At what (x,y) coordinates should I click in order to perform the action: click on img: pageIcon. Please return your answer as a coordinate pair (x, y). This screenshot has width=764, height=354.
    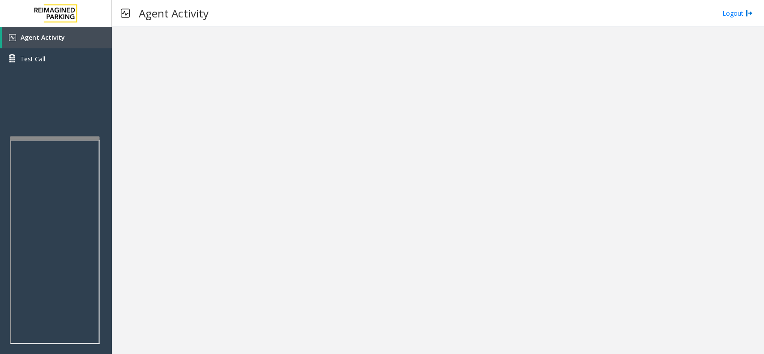
    Looking at the image, I should click on (125, 13).